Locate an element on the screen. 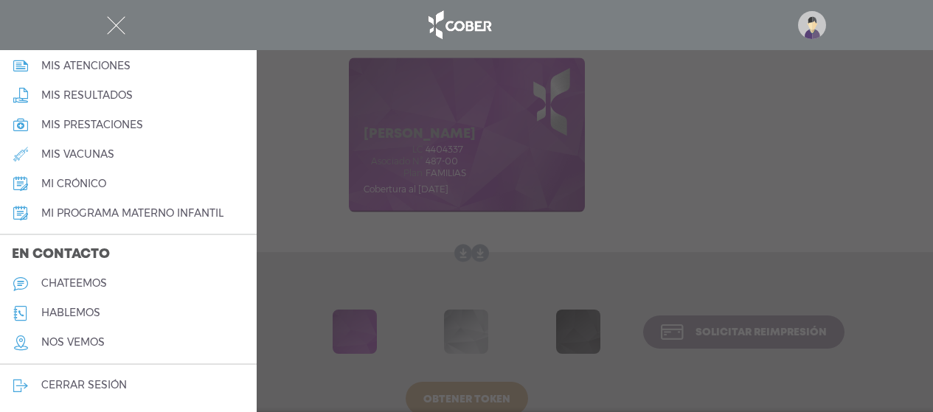 Image resolution: width=933 pixels, height=412 pixels. h5: mis atenciones is located at coordinates (86, 66).